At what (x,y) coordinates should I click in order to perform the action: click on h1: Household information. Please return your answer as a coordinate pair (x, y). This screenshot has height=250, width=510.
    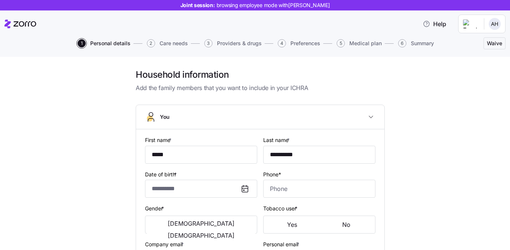
    Looking at the image, I should click on (260, 74).